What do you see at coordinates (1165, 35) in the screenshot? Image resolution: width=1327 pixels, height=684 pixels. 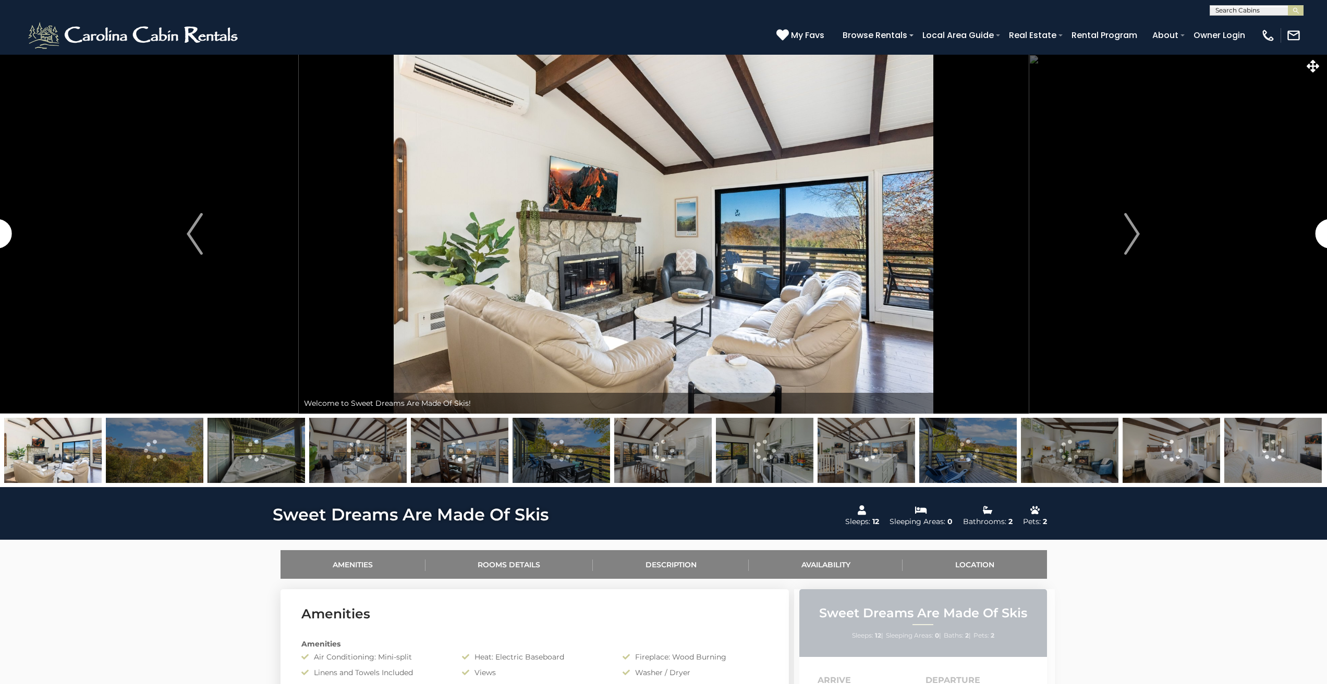 I see `a: About` at bounding box center [1165, 35].